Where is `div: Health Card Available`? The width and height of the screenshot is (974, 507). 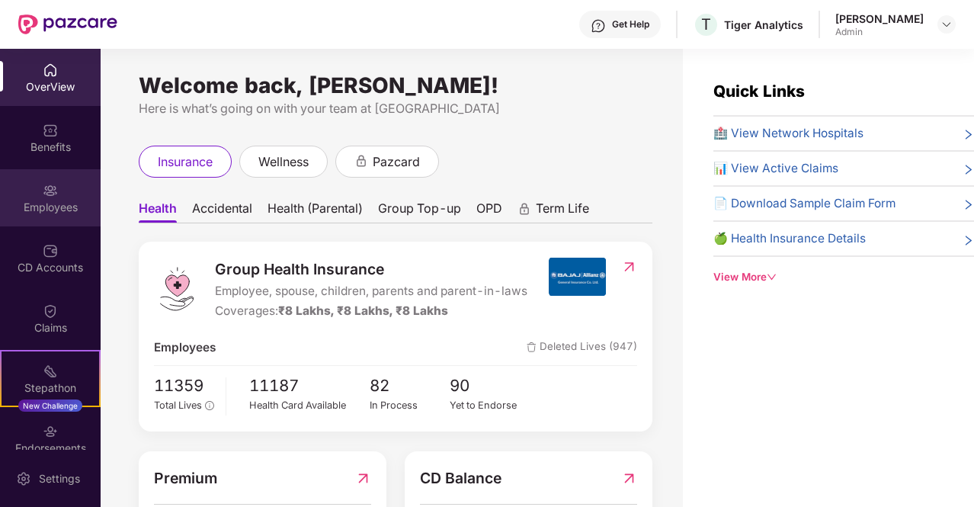
div: Health Card Available is located at coordinates (309, 406).